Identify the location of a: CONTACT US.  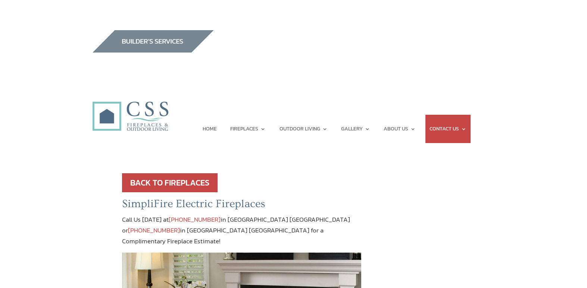
(448, 129).